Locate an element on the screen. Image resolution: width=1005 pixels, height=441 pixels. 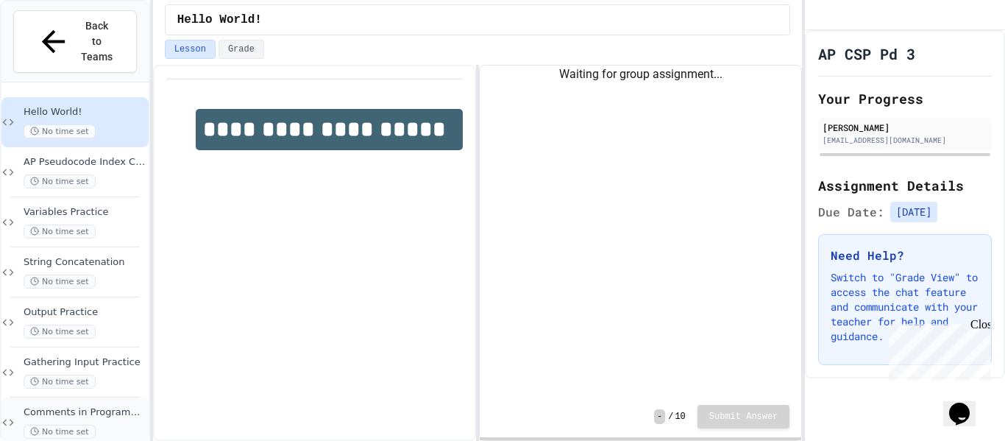
span: AP Pseudocode Index Card Assignment is located at coordinates (85, 162).